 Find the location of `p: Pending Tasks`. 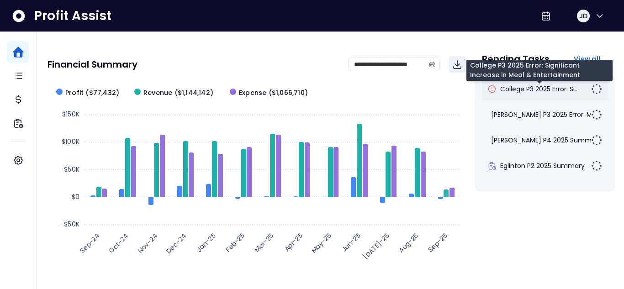

p: Pending Tasks is located at coordinates (516, 59).